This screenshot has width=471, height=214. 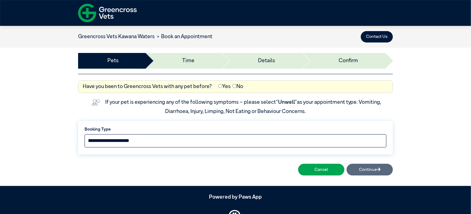 I want to click on button: Contact Us, so click(x=377, y=37).